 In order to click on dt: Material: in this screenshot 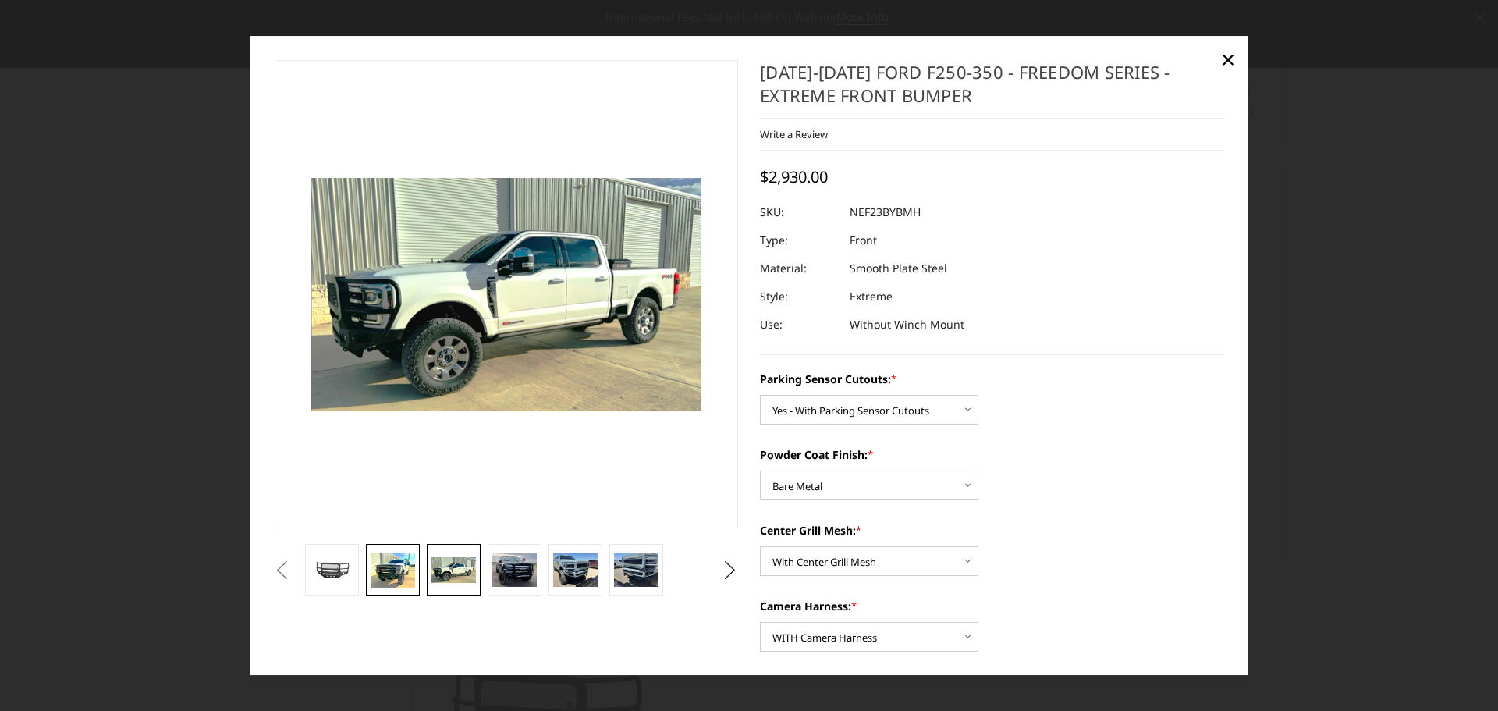, I will do `click(799, 268)`.